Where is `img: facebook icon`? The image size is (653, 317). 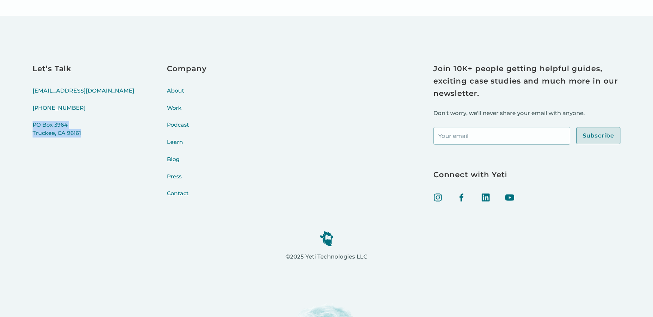
img: facebook icon is located at coordinates (462, 197).